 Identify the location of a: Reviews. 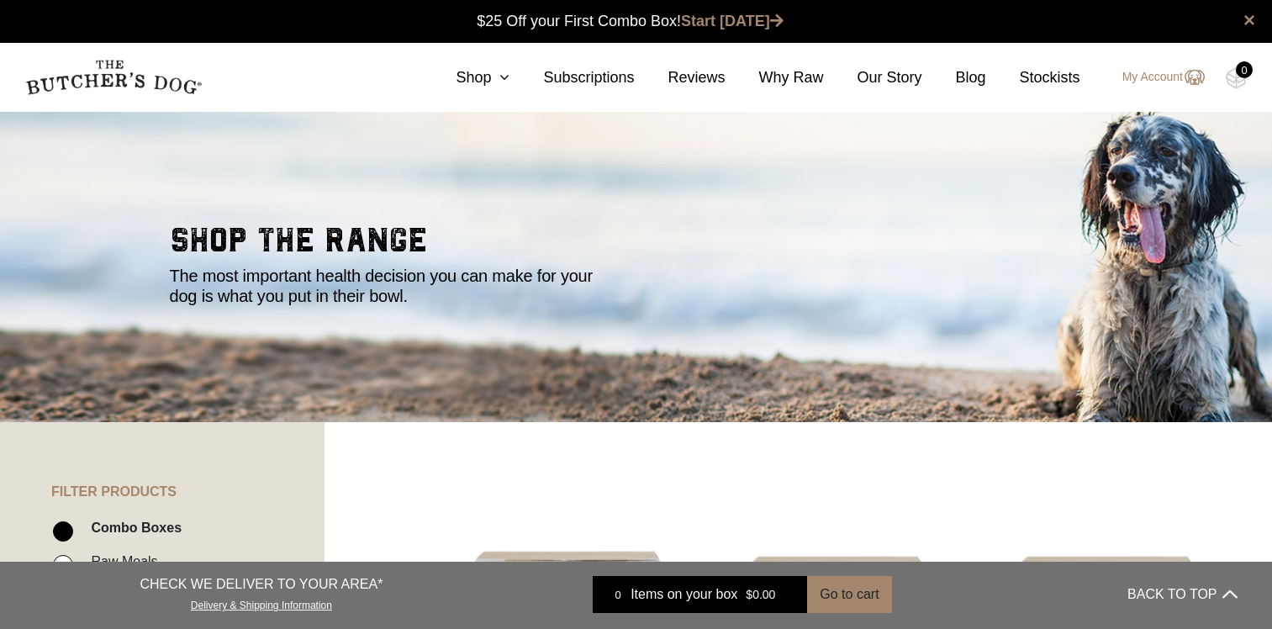
(679, 77).